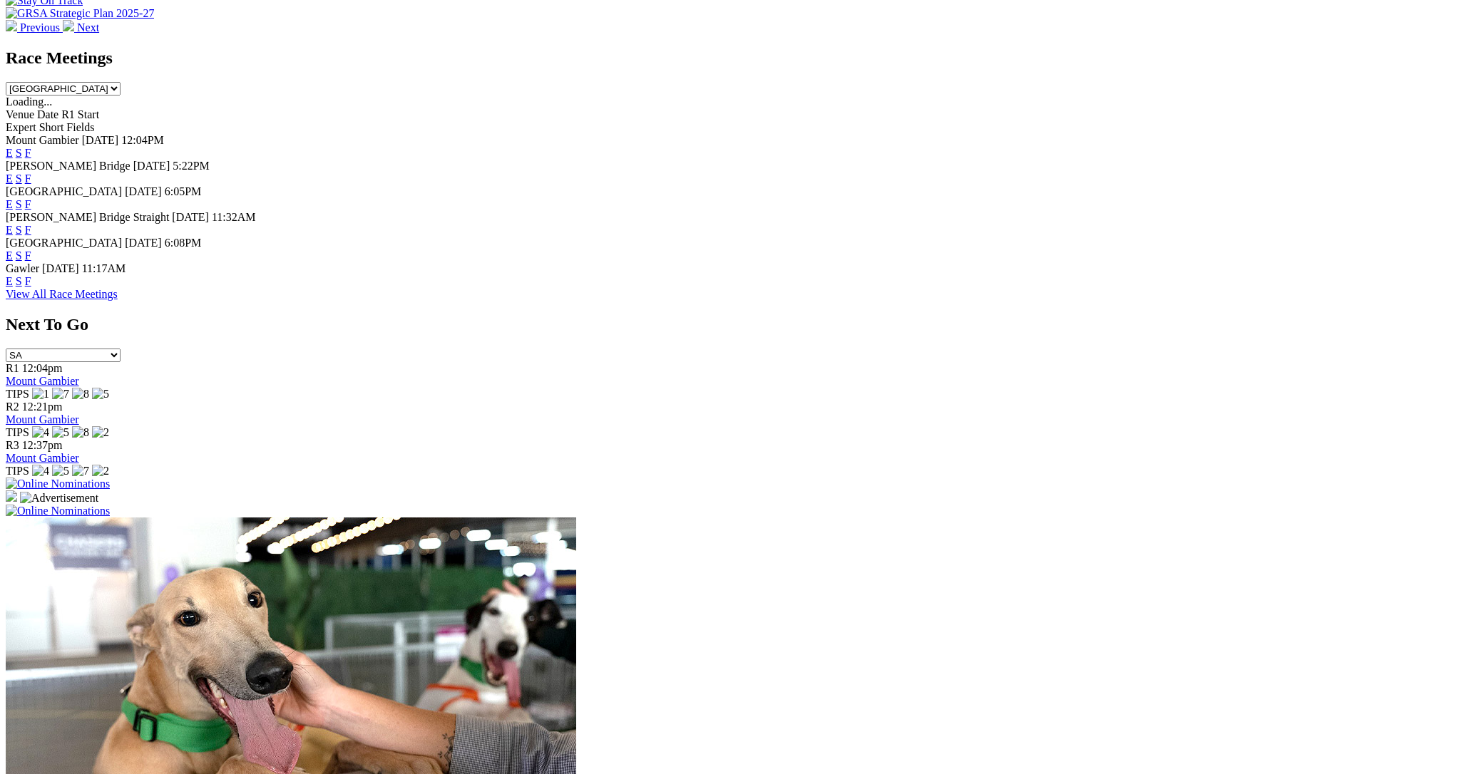 This screenshot has width=1459, height=774. Describe the element at coordinates (22, 268) in the screenshot. I see `span: Gawler` at that location.